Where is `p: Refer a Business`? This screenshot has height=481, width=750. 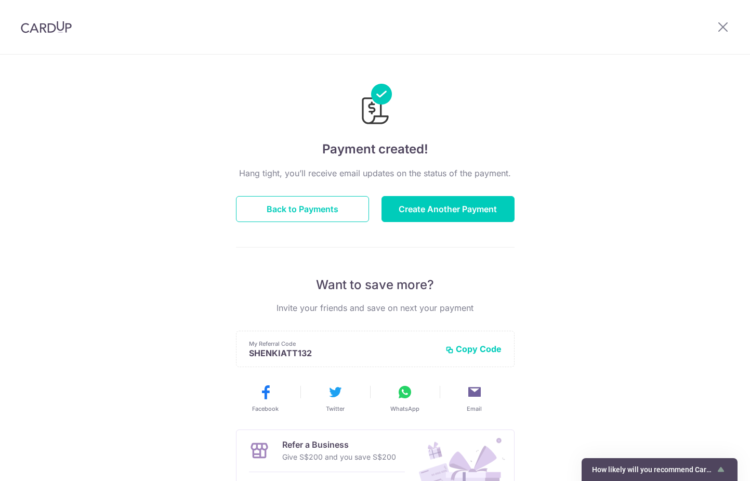
p: Refer a Business is located at coordinates (339, 444).